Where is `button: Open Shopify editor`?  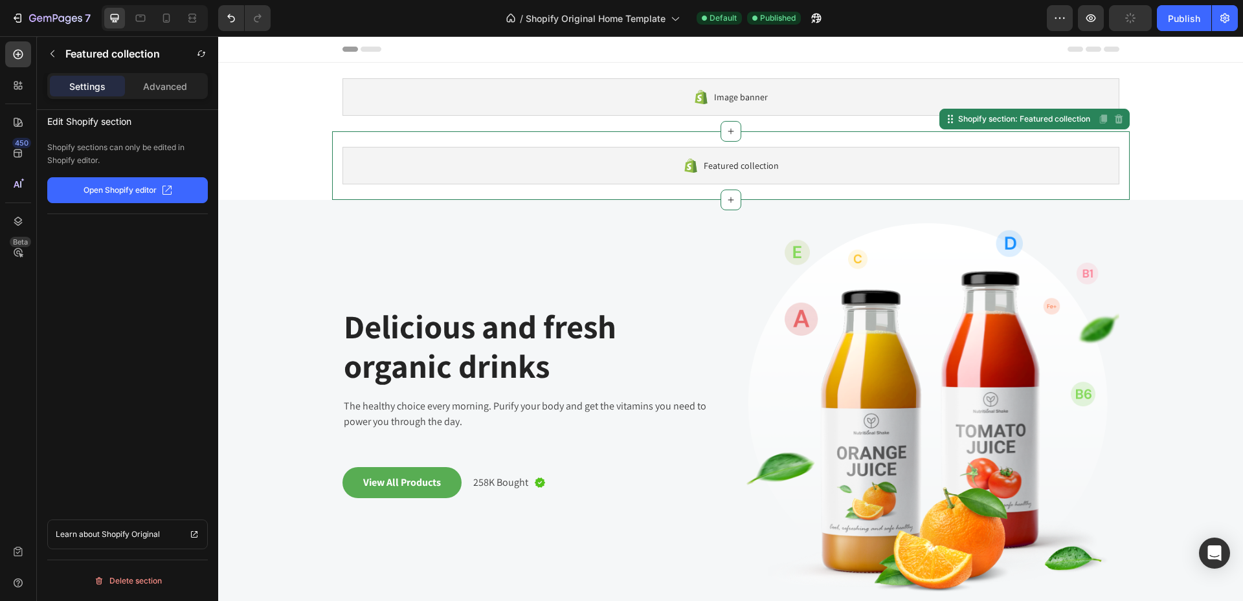 button: Open Shopify editor is located at coordinates (128, 190).